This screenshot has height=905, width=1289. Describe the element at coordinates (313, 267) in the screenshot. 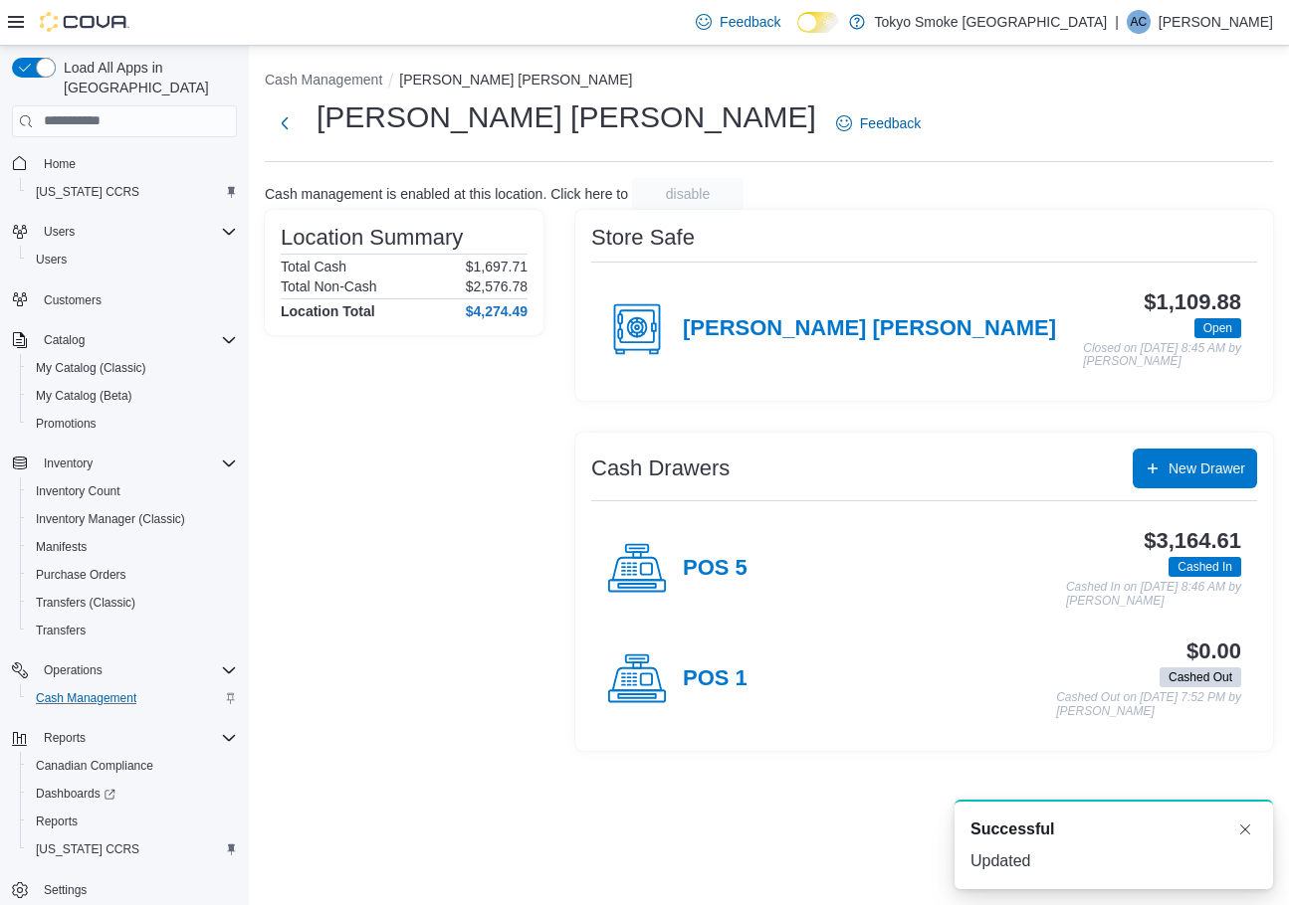

I see `h6: Total Cash` at that location.